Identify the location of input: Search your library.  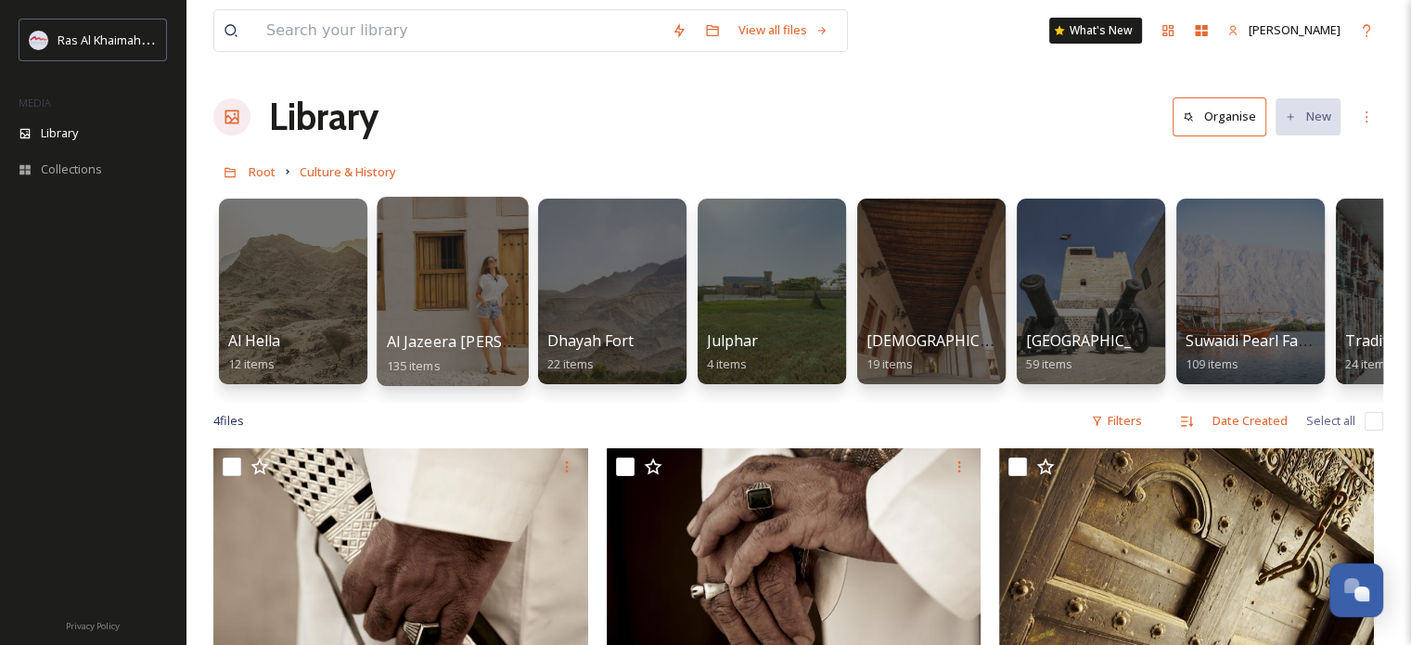
(459, 31).